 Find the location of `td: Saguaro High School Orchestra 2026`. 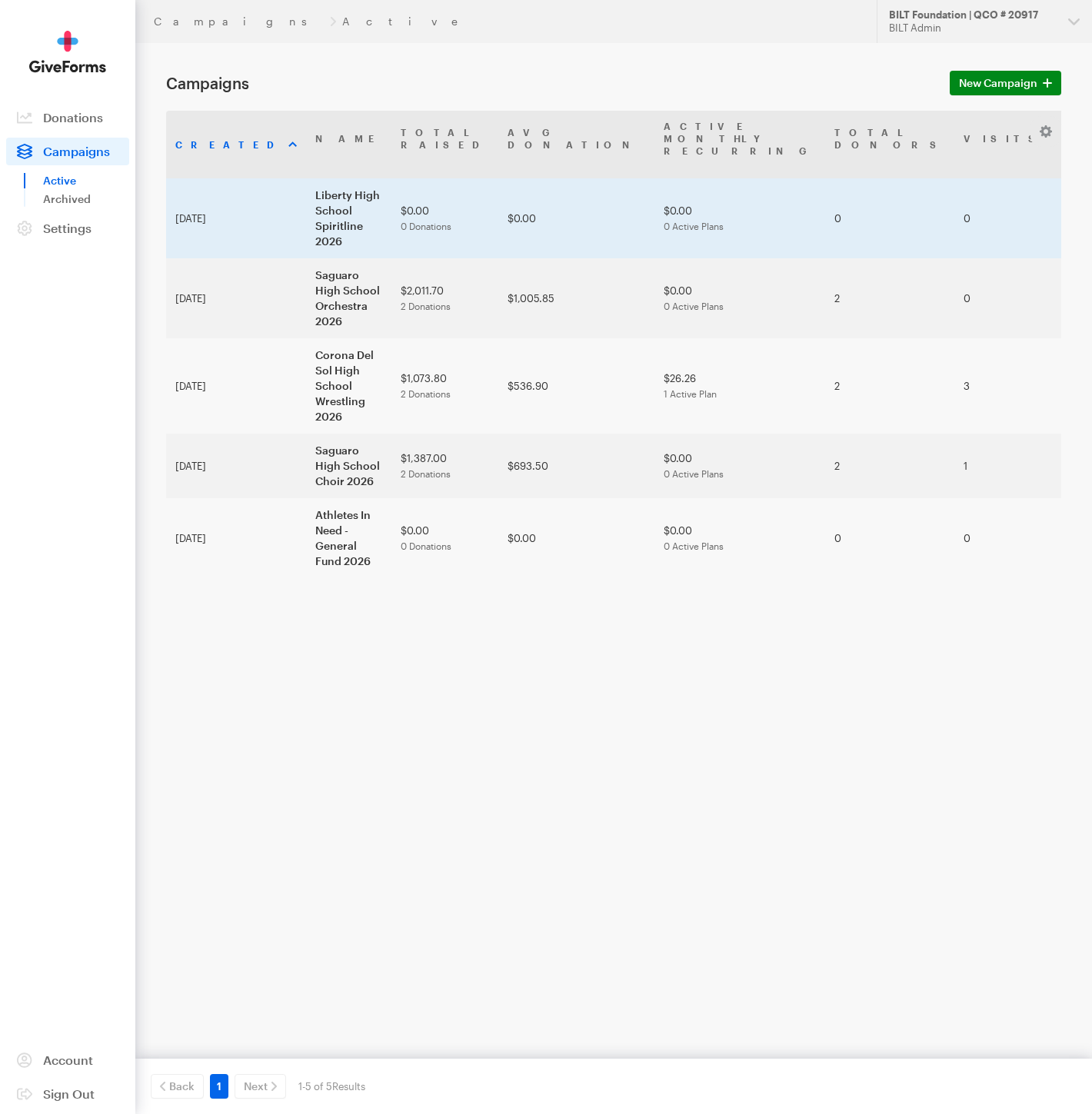

td: Saguaro High School Orchestra 2026 is located at coordinates (348, 298).